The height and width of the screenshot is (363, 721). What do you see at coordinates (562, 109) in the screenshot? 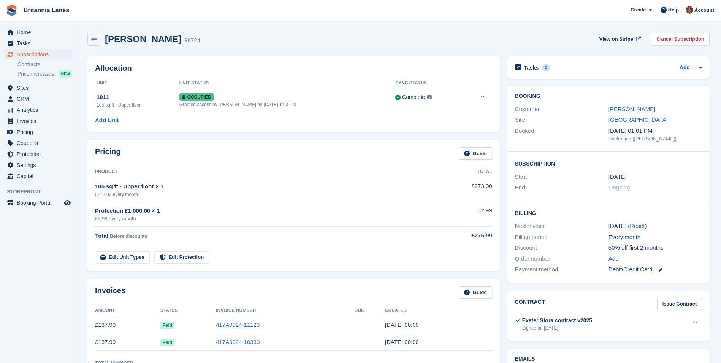
I see `div: Customer` at bounding box center [562, 109].